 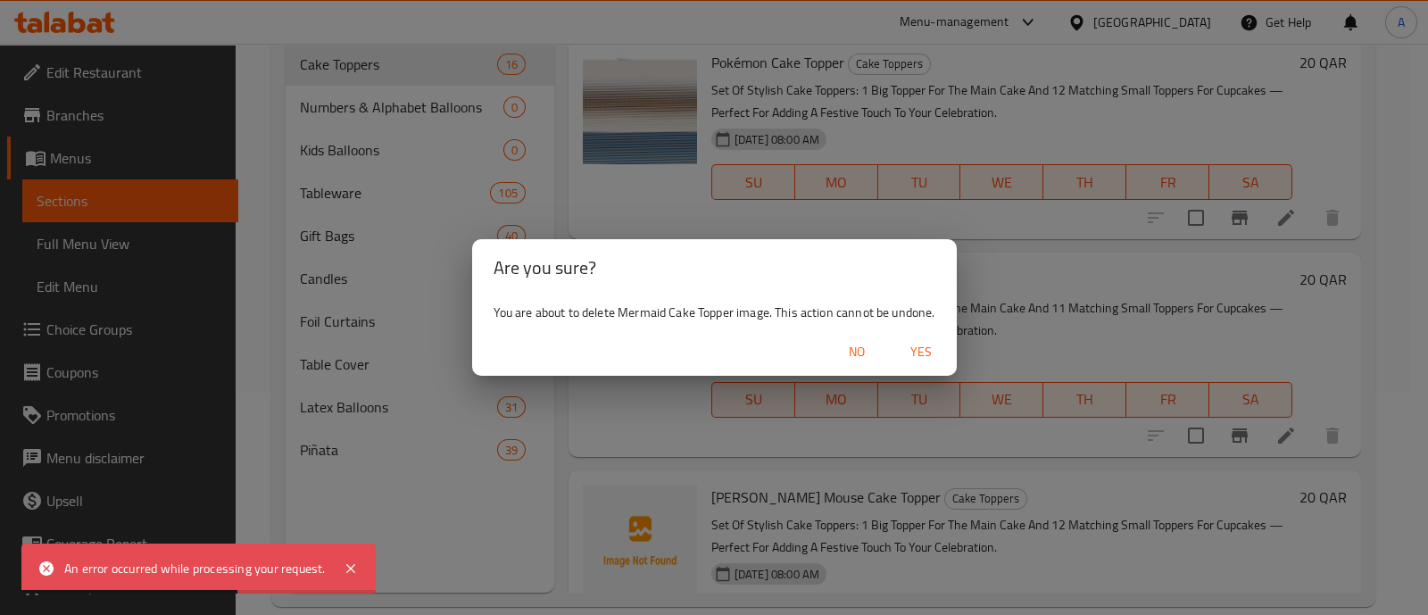 What do you see at coordinates (921, 352) in the screenshot?
I see `button: Yes` at bounding box center [921, 352].